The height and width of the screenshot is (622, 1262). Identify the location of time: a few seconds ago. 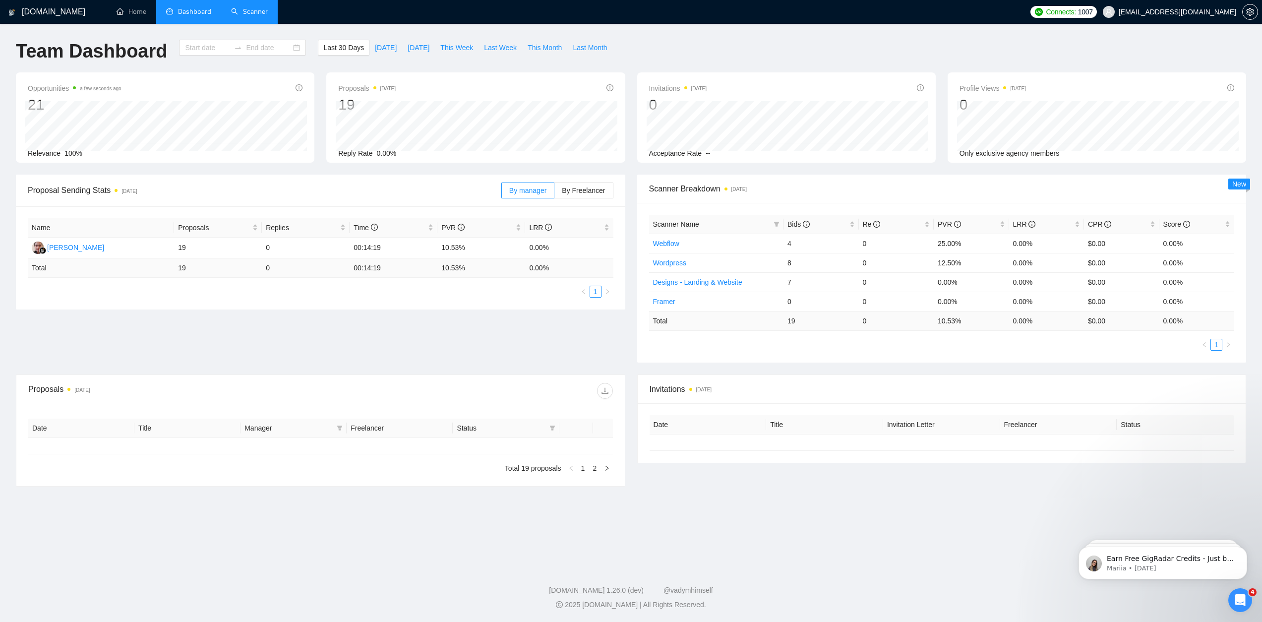
(100, 88).